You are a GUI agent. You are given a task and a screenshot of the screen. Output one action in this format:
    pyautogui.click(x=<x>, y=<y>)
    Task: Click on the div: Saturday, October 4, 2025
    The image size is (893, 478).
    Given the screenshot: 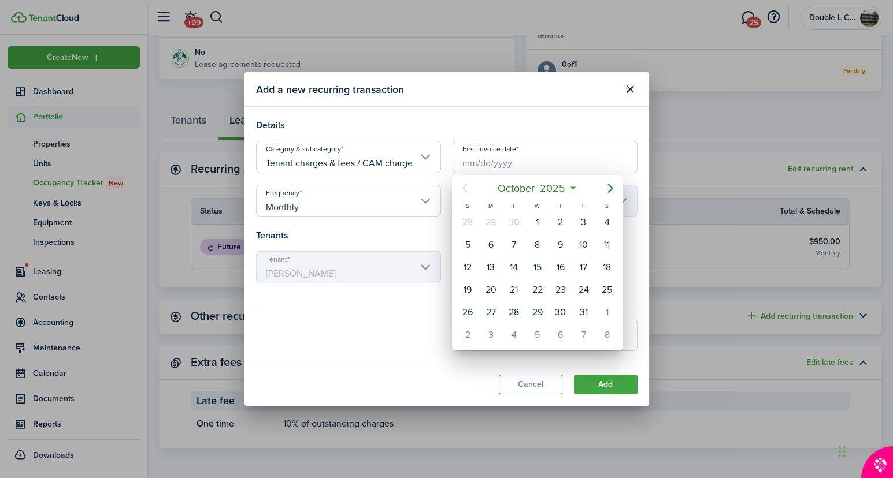 What is the action you would take?
    pyautogui.click(x=607, y=222)
    